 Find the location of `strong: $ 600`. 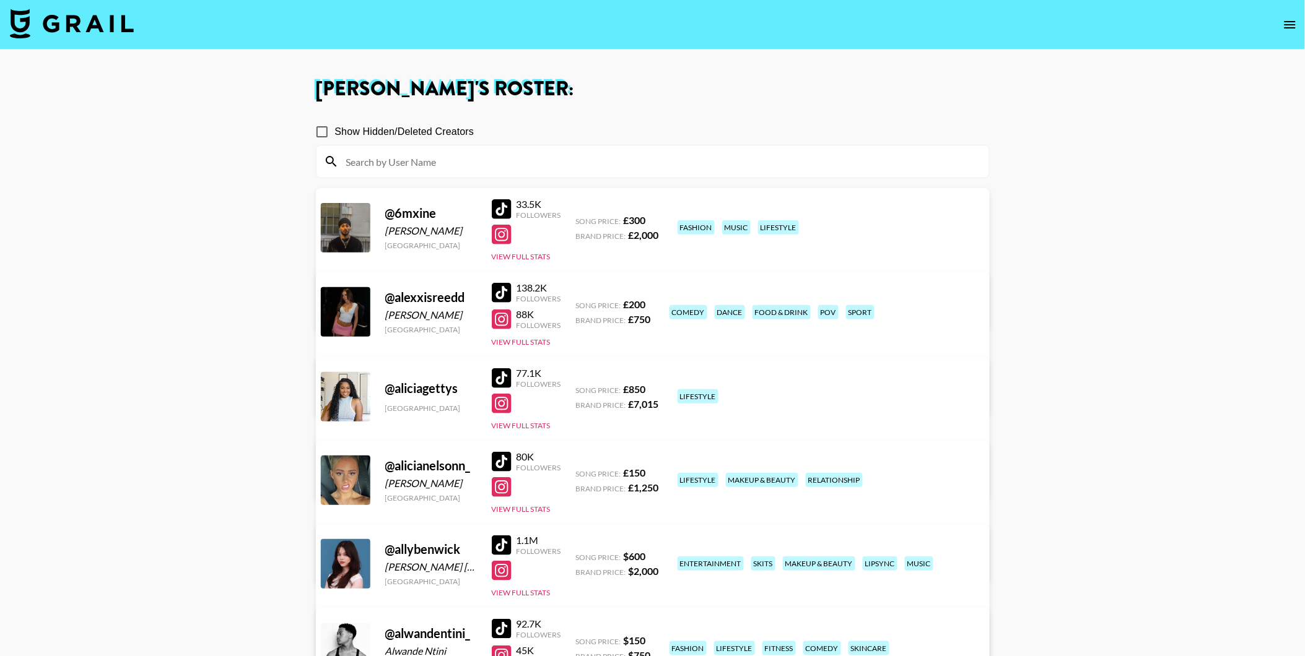

strong: $ 600 is located at coordinates (635, 556).